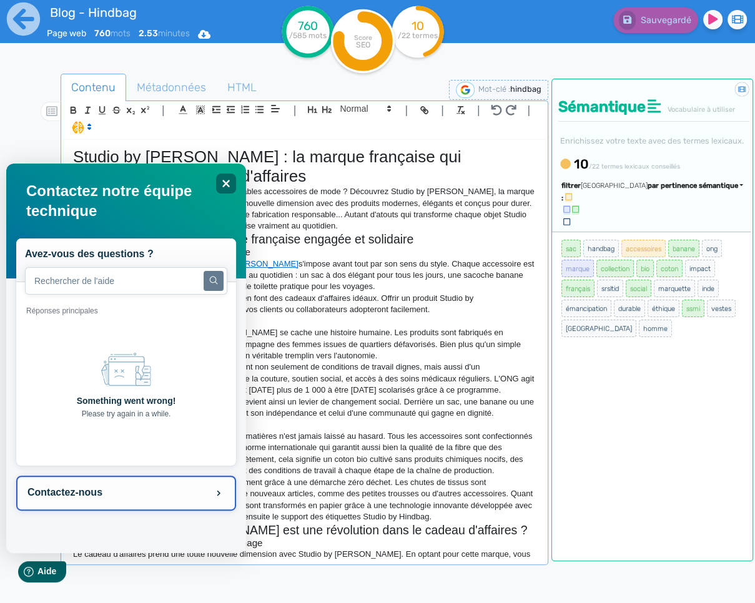 The height and width of the screenshot is (603, 755). What do you see at coordinates (308, 26) in the screenshot?
I see `tspan: 760` at bounding box center [308, 26].